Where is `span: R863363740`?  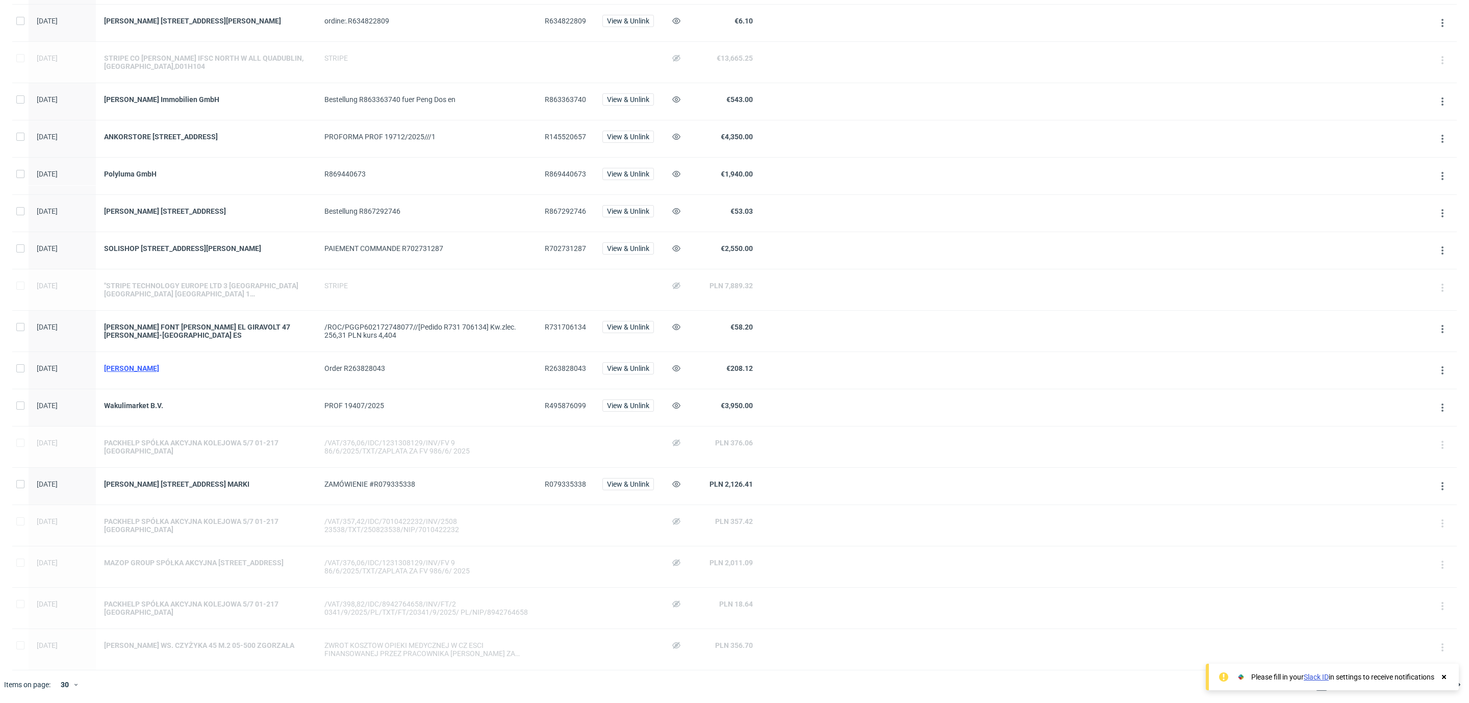
span: R863363740 is located at coordinates (565, 99).